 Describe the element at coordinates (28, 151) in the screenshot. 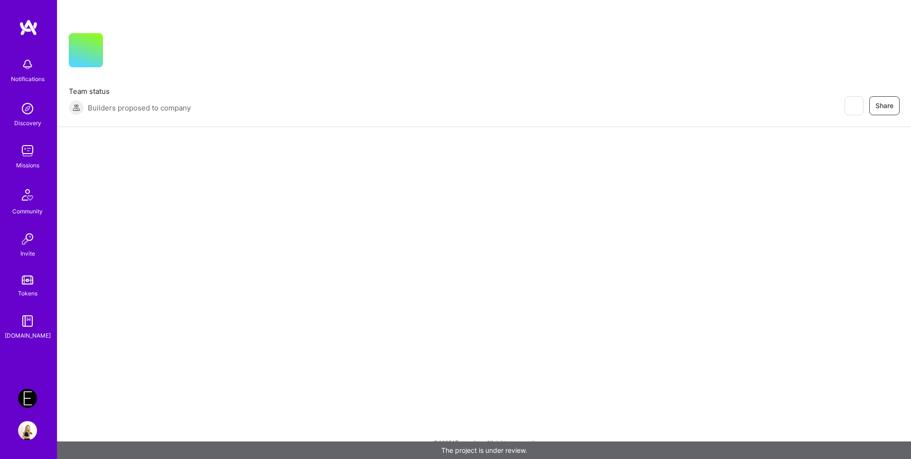

I see `img: teamwork` at that location.